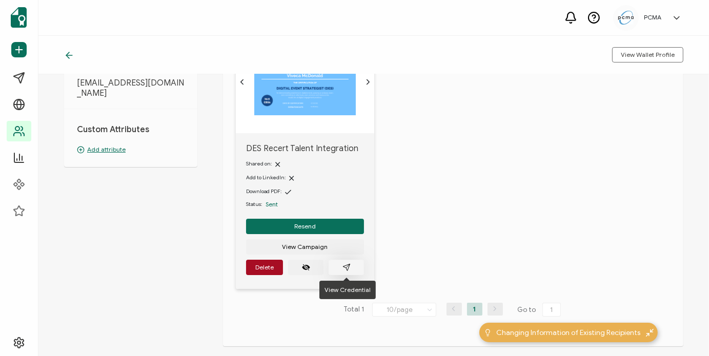 The height and width of the screenshot is (356, 709). Describe the element at coordinates (683, 332) in the screenshot. I see `div: Chat Widget` at that location.